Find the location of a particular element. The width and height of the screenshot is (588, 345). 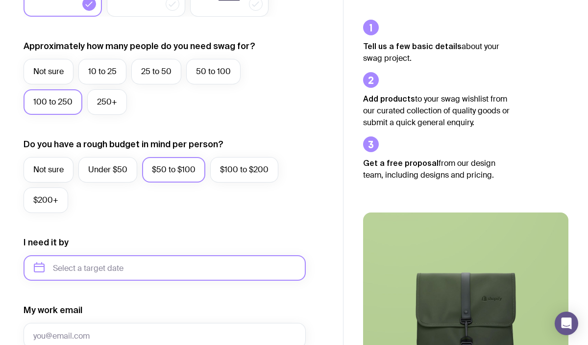

label: I need it by is located at coordinates (46, 242).